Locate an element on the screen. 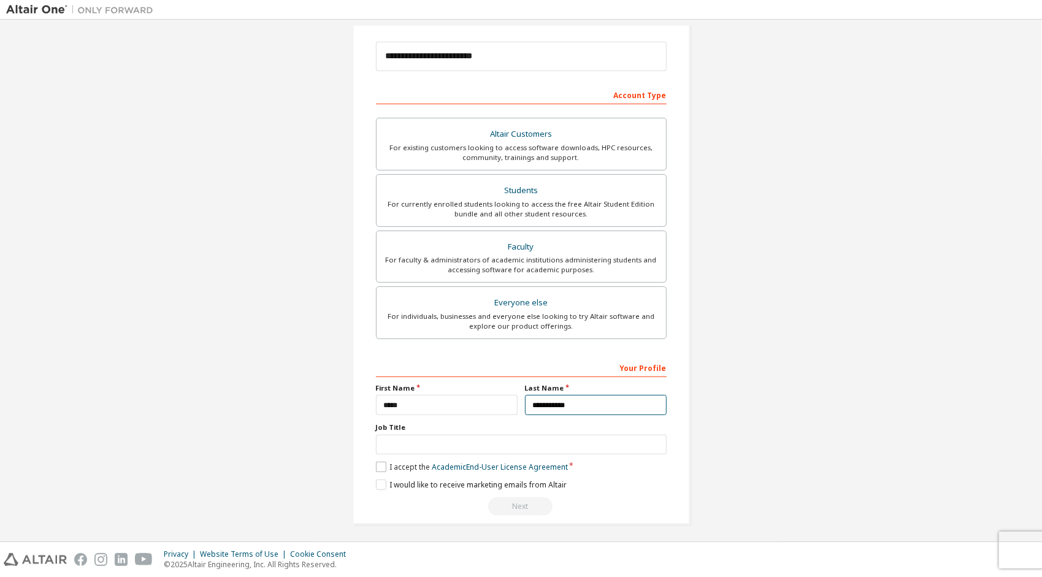 Image resolution: width=1042 pixels, height=577 pixels. label: Job Title is located at coordinates (521, 428).